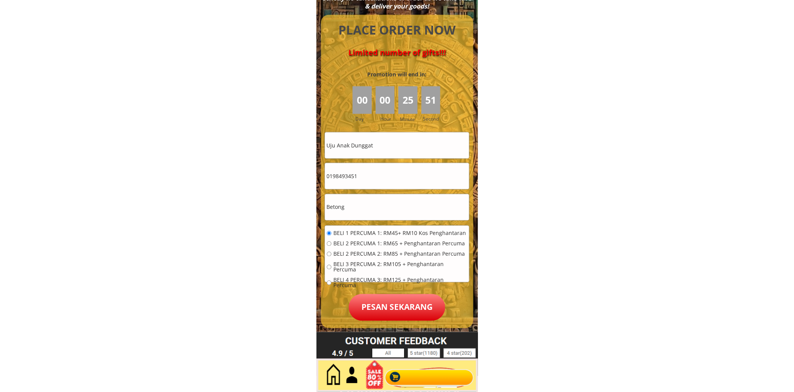 Image resolution: width=794 pixels, height=392 pixels. What do you see at coordinates (397, 146) in the screenshot?
I see `input: Nama` at bounding box center [397, 146].